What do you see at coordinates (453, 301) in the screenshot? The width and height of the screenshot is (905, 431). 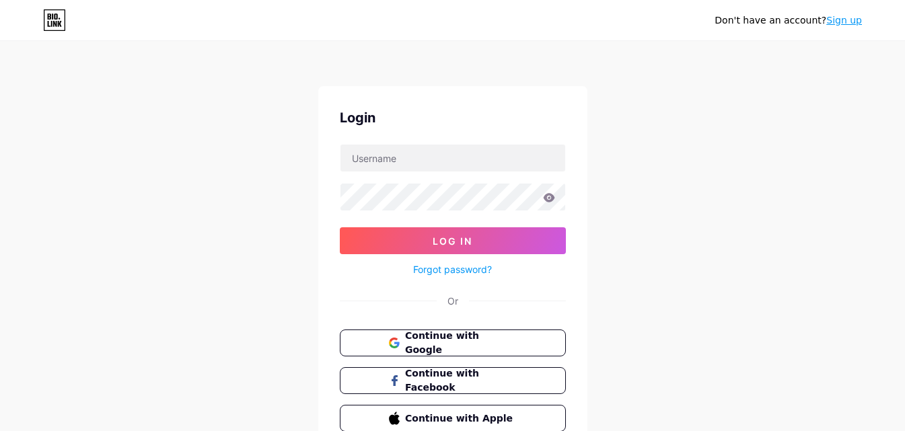 I see `div: Or` at bounding box center [453, 301].